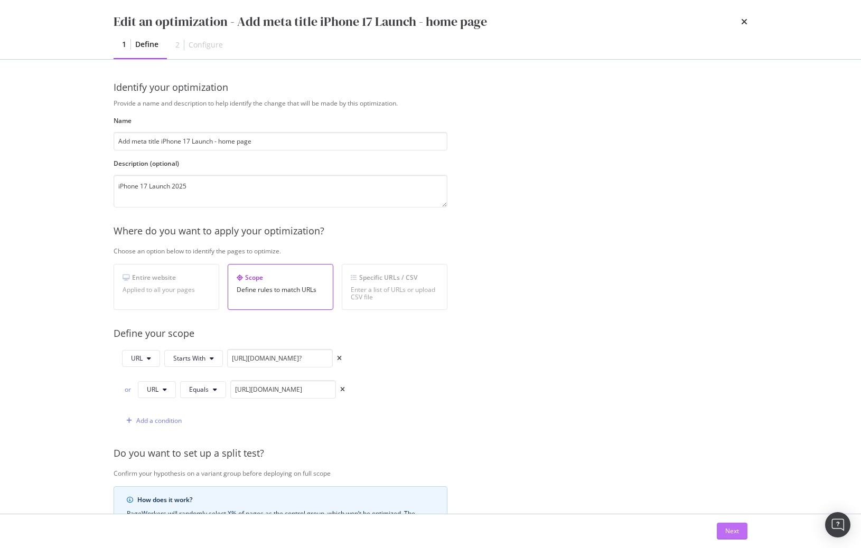  What do you see at coordinates (280, 290) in the screenshot?
I see `div: Define rules to match URLs` at bounding box center [280, 290].